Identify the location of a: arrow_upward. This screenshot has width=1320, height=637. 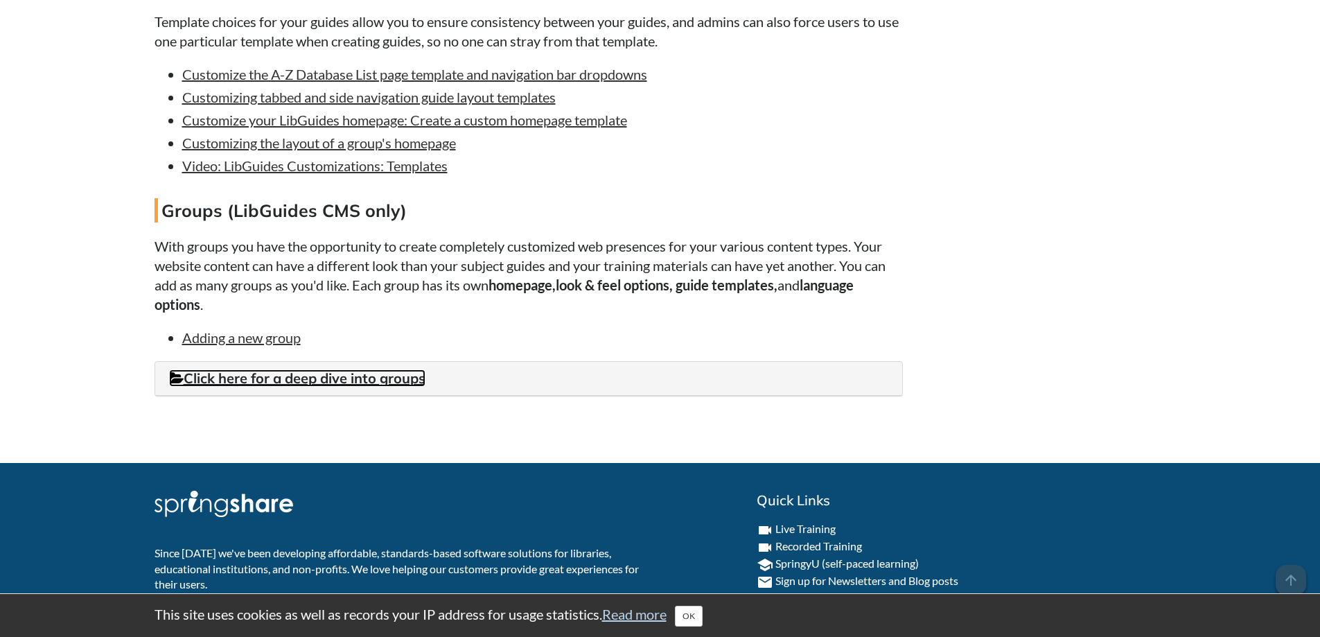
(1291, 574).